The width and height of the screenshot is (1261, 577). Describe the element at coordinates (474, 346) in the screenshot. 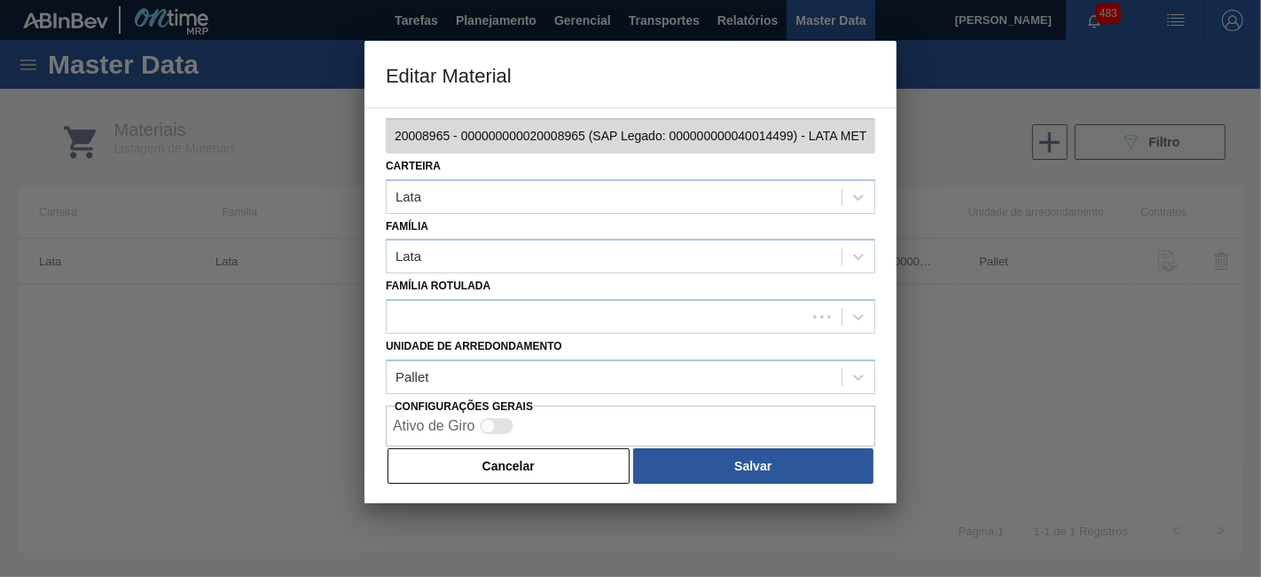

I see `label: Unidade de arredondamento` at that location.